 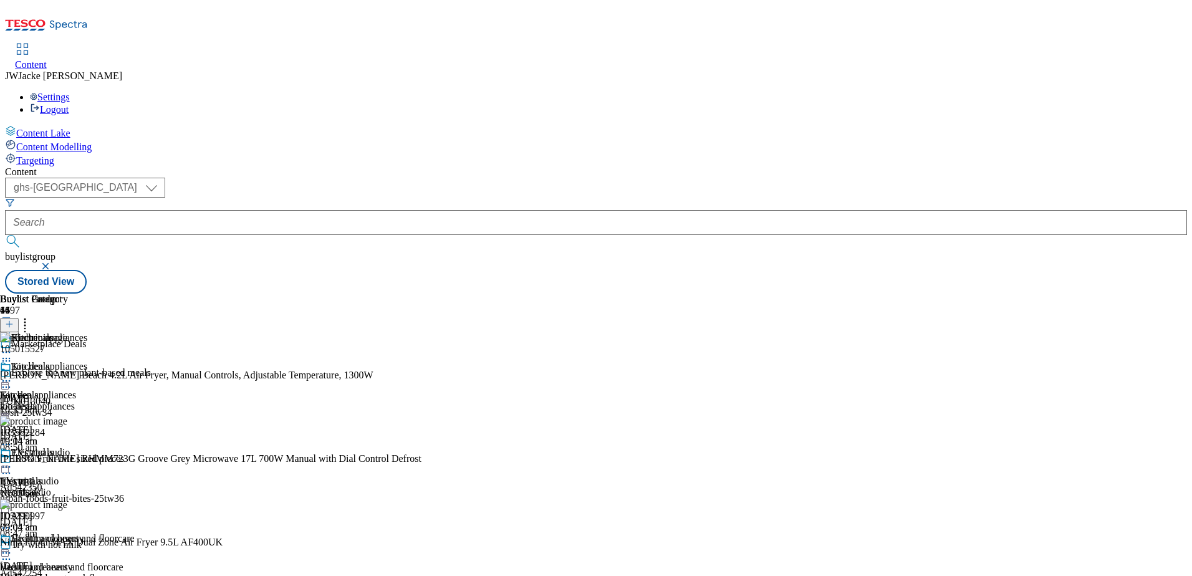 What do you see at coordinates (43, 133) in the screenshot?
I see `span: Content Lake` at bounding box center [43, 133].